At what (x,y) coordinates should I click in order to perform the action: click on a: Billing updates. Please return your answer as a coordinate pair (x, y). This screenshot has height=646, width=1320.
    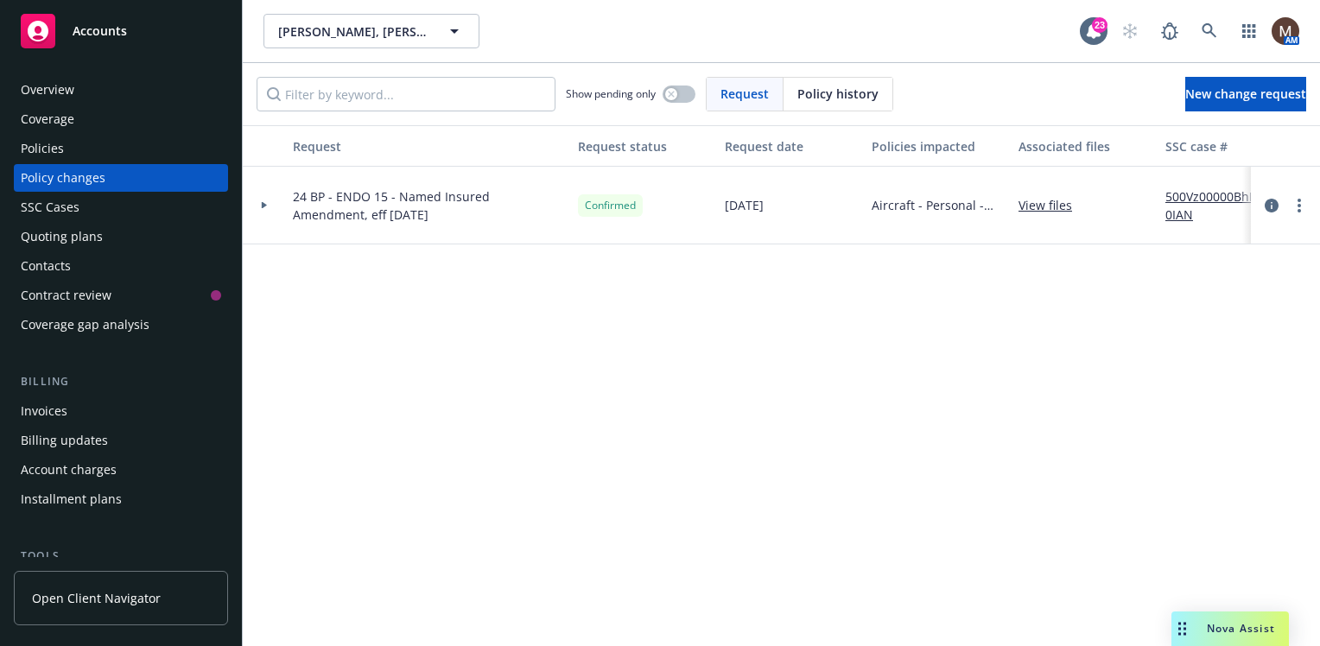
    Looking at the image, I should click on (121, 441).